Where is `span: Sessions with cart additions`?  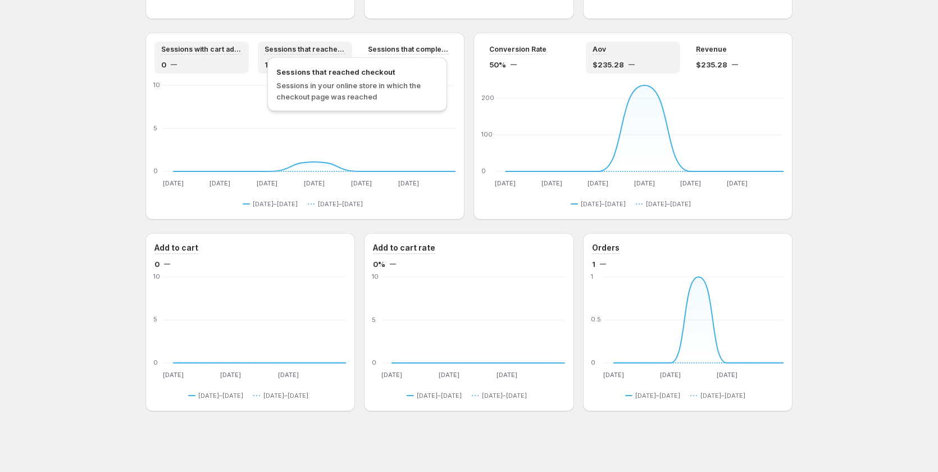
span: Sessions with cart additions is located at coordinates (202, 49).